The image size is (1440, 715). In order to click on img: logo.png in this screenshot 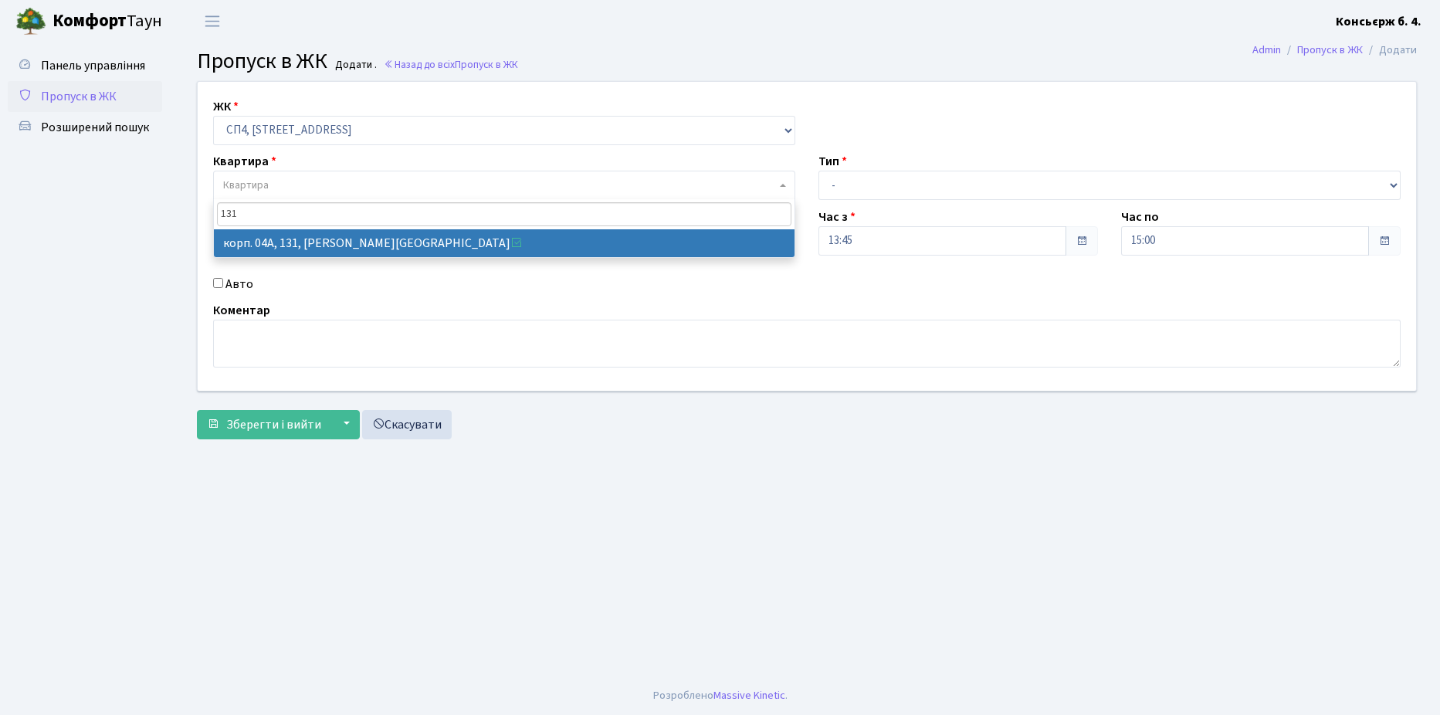, I will do `click(31, 22)`.